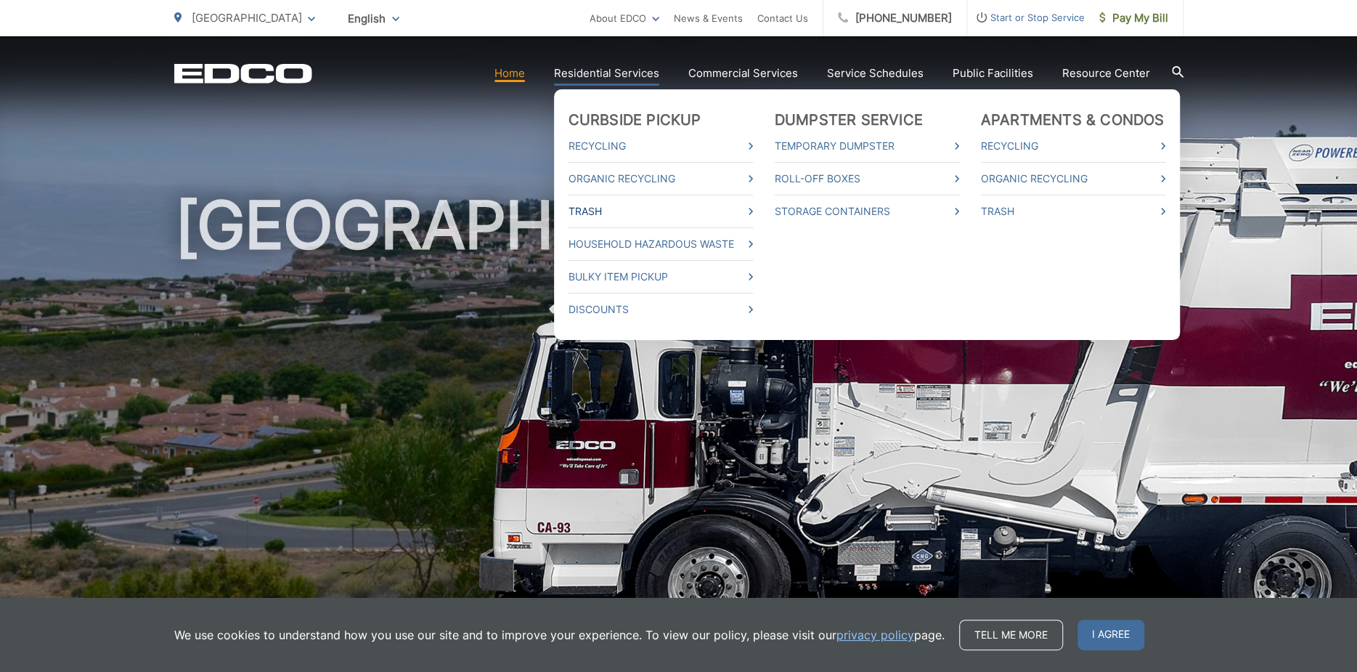 This screenshot has width=1357, height=672. I want to click on span: English, so click(373, 18).